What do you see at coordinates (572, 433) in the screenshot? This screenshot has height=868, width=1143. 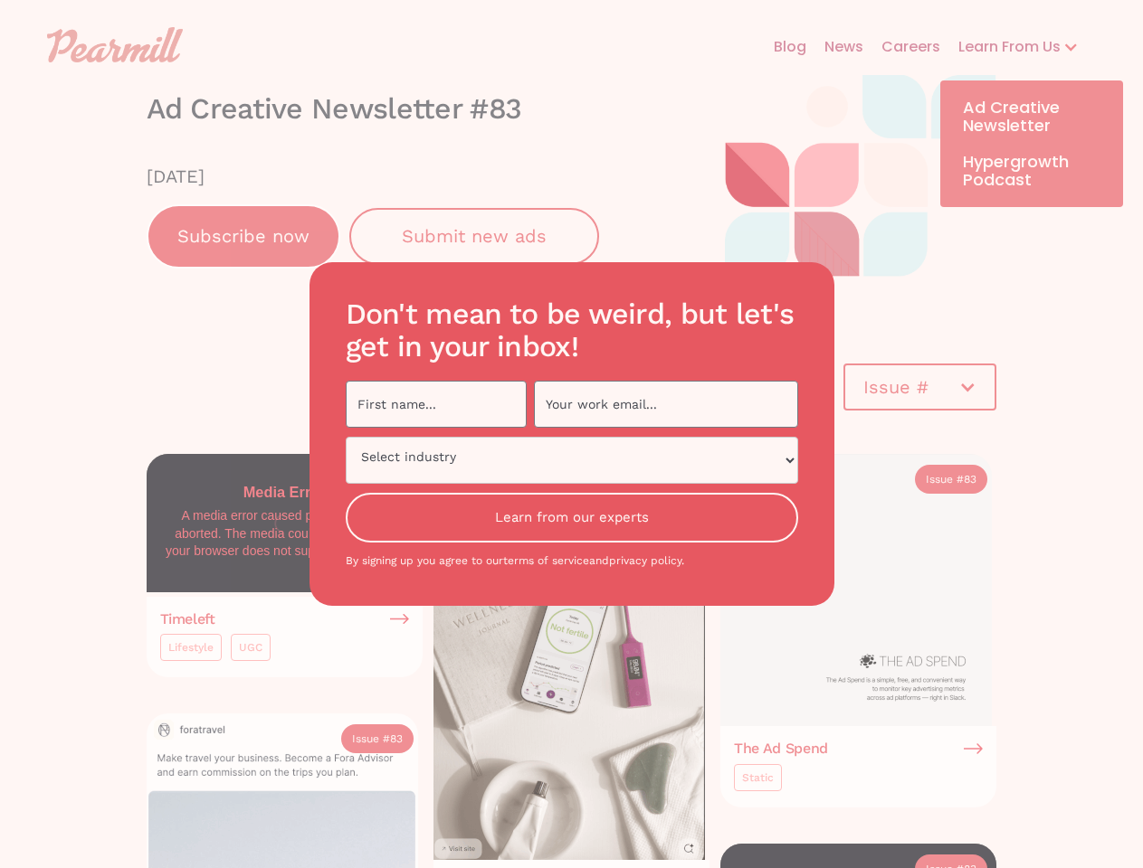 I see `form: Newsletter Subscription Form` at bounding box center [572, 433].